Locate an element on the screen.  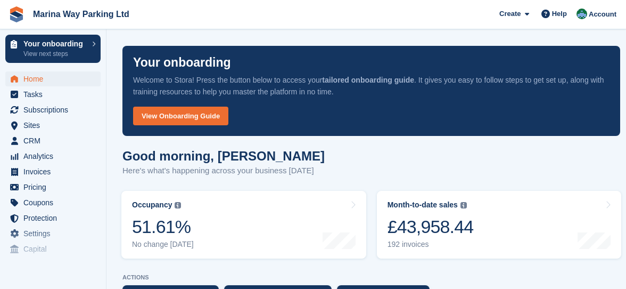
a: View Onboarding Guide is located at coordinates (180, 116).